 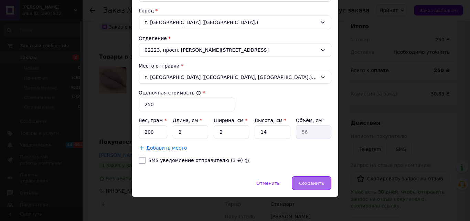 I want to click on label: Высота, см, so click(x=270, y=120).